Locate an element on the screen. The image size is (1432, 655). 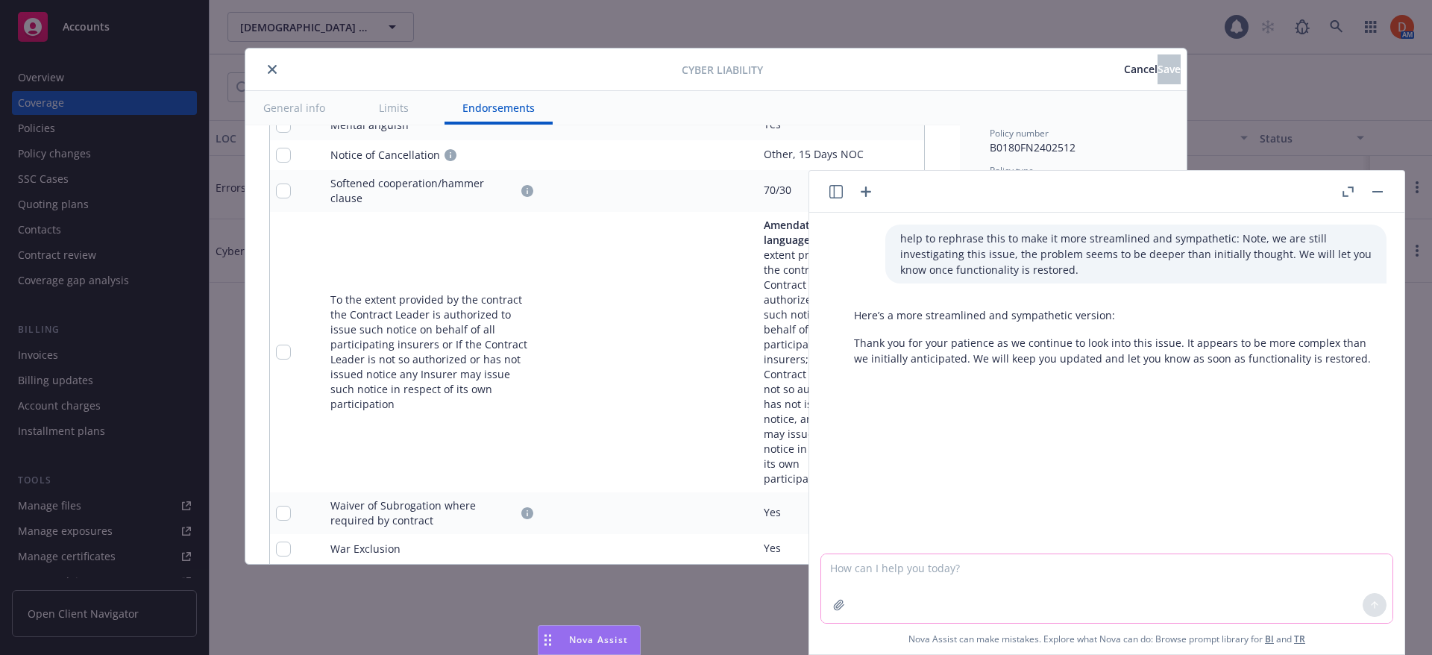
span: B0180FN2402512 is located at coordinates (1033, 147).